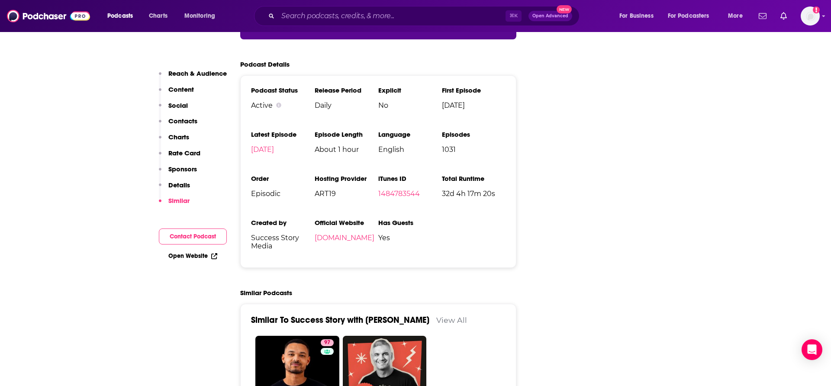  I want to click on span: Success Story Media, so click(283, 242).